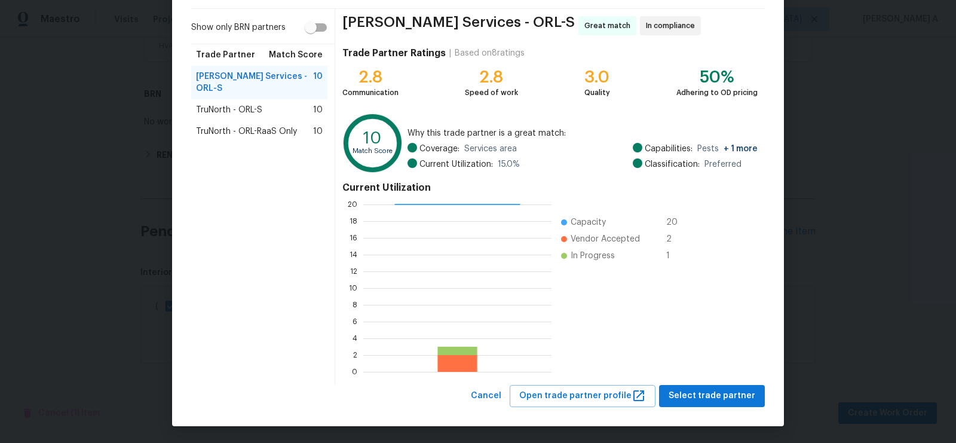 The image size is (956, 443). Describe the element at coordinates (296, 55) in the screenshot. I see `span: Match Score` at that location.